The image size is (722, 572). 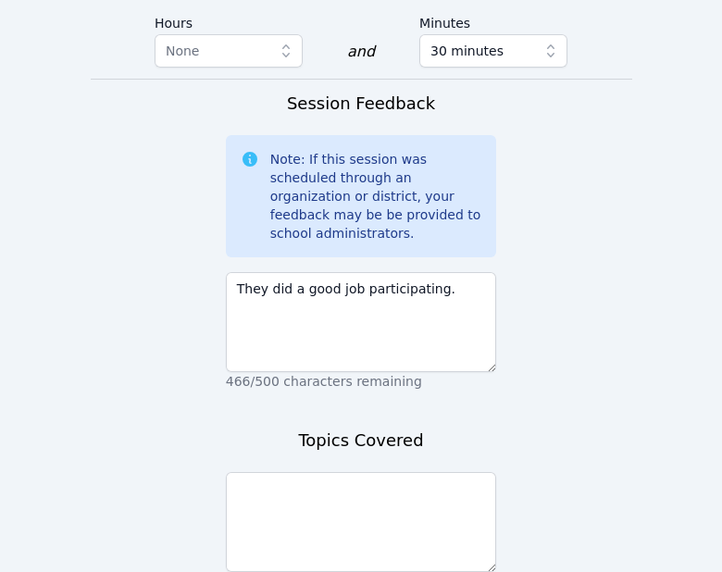 I want to click on button: 30 minutes, so click(x=493, y=51).